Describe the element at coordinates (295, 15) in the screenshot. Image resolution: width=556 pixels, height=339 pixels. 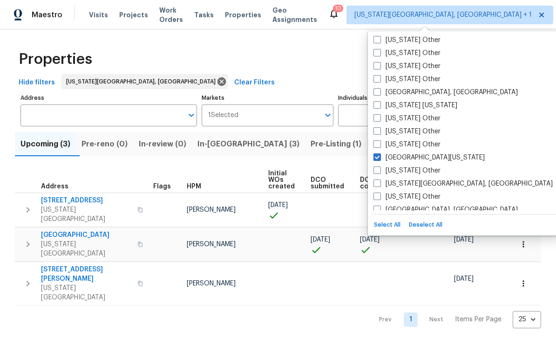
I see `span: Geo Assignments` at that location.